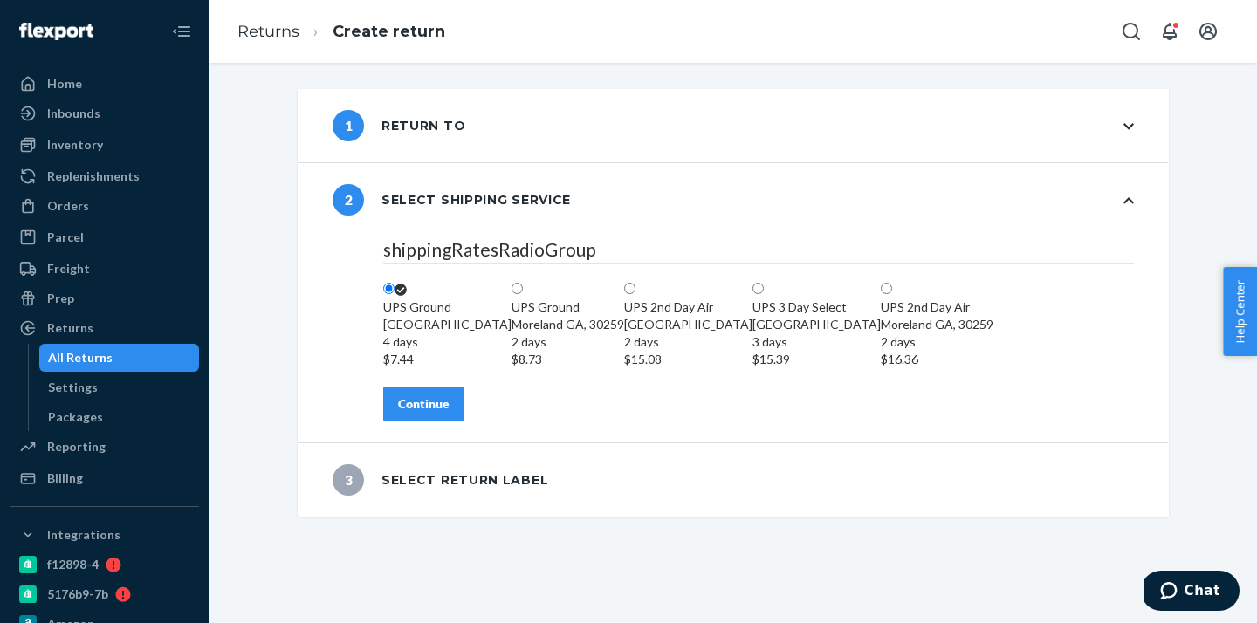 Image resolution: width=1257 pixels, height=623 pixels. What do you see at coordinates (517, 288) in the screenshot?
I see `input: UPS GroundMoreland GA, 302592 days$8.73` at bounding box center [517, 288].